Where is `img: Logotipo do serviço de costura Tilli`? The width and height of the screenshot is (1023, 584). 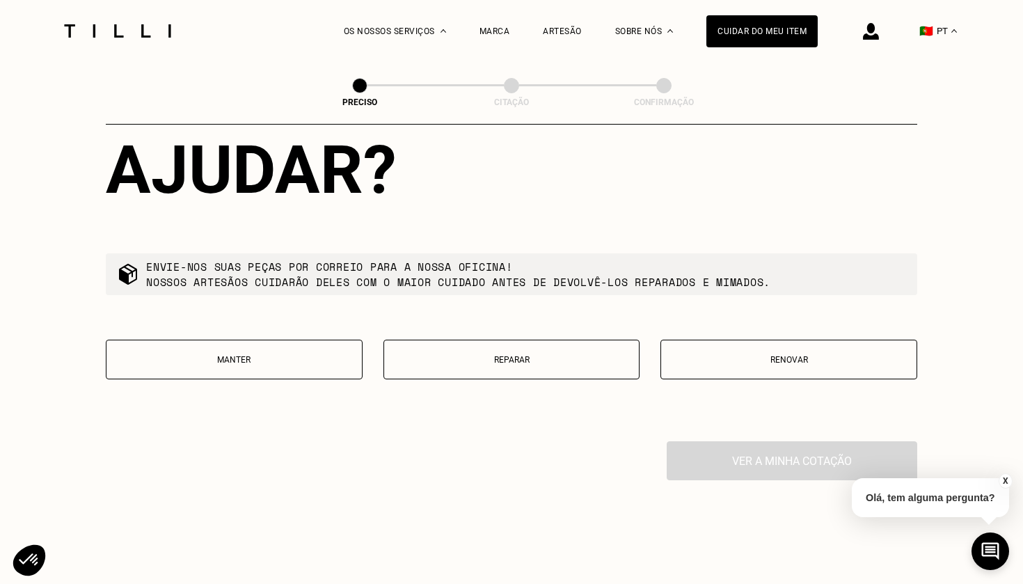 img: Logotipo do serviço de costura Tilli is located at coordinates (118, 31).